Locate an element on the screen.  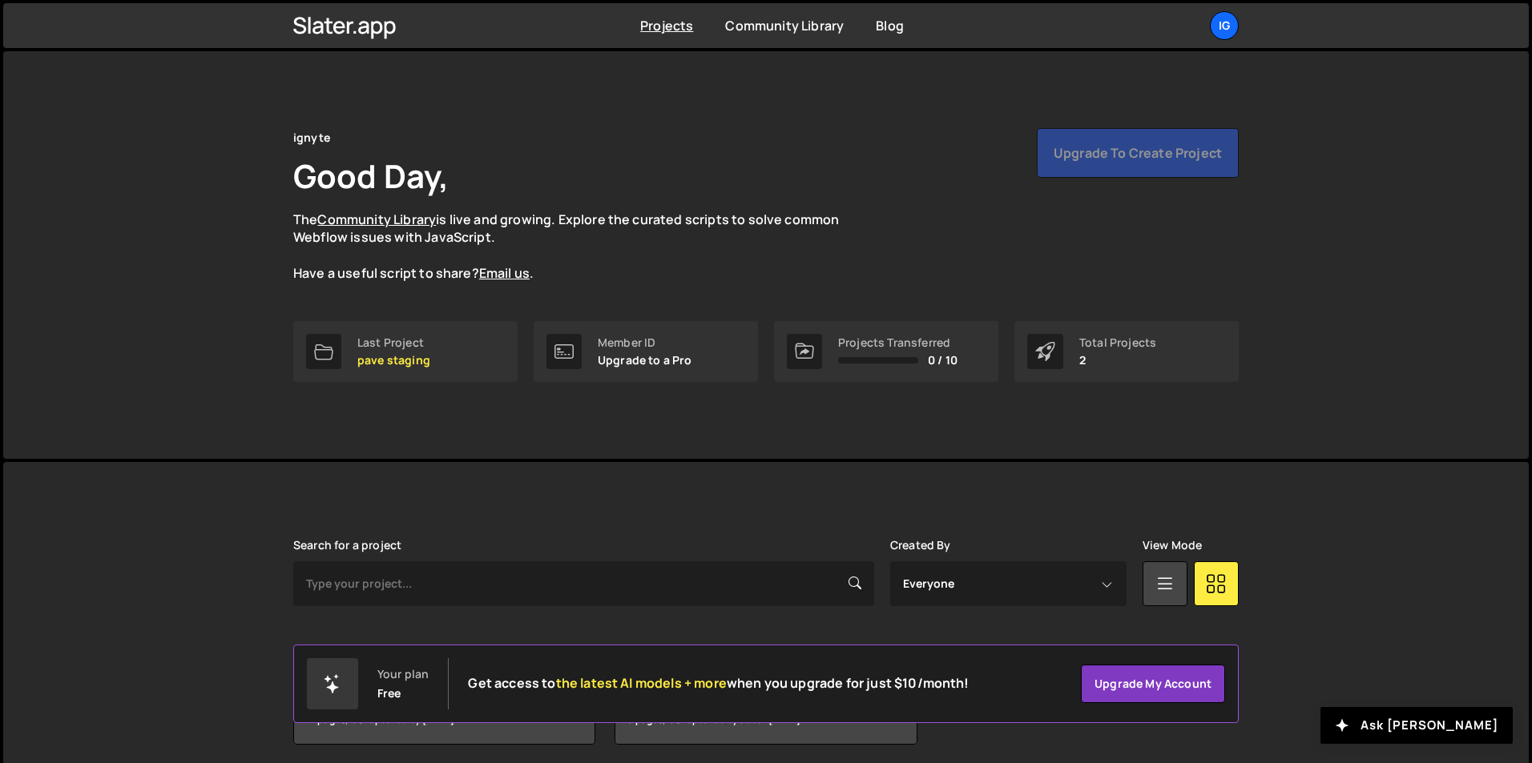
label: Created By is located at coordinates (921, 546).